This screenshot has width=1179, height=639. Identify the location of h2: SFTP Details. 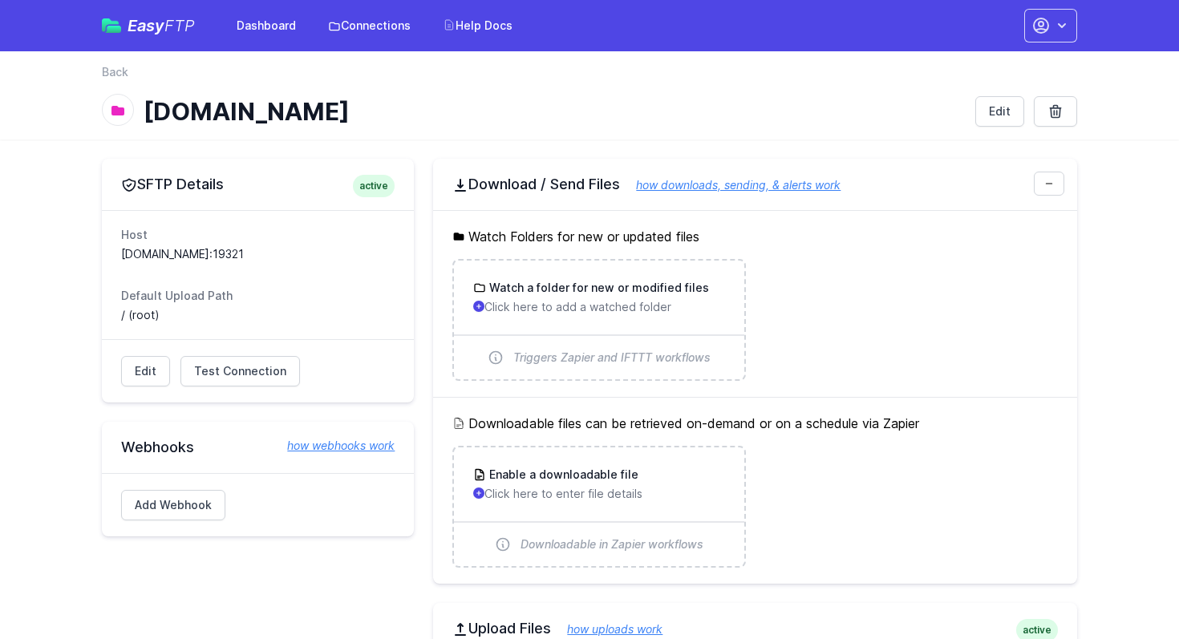
(258, 185).